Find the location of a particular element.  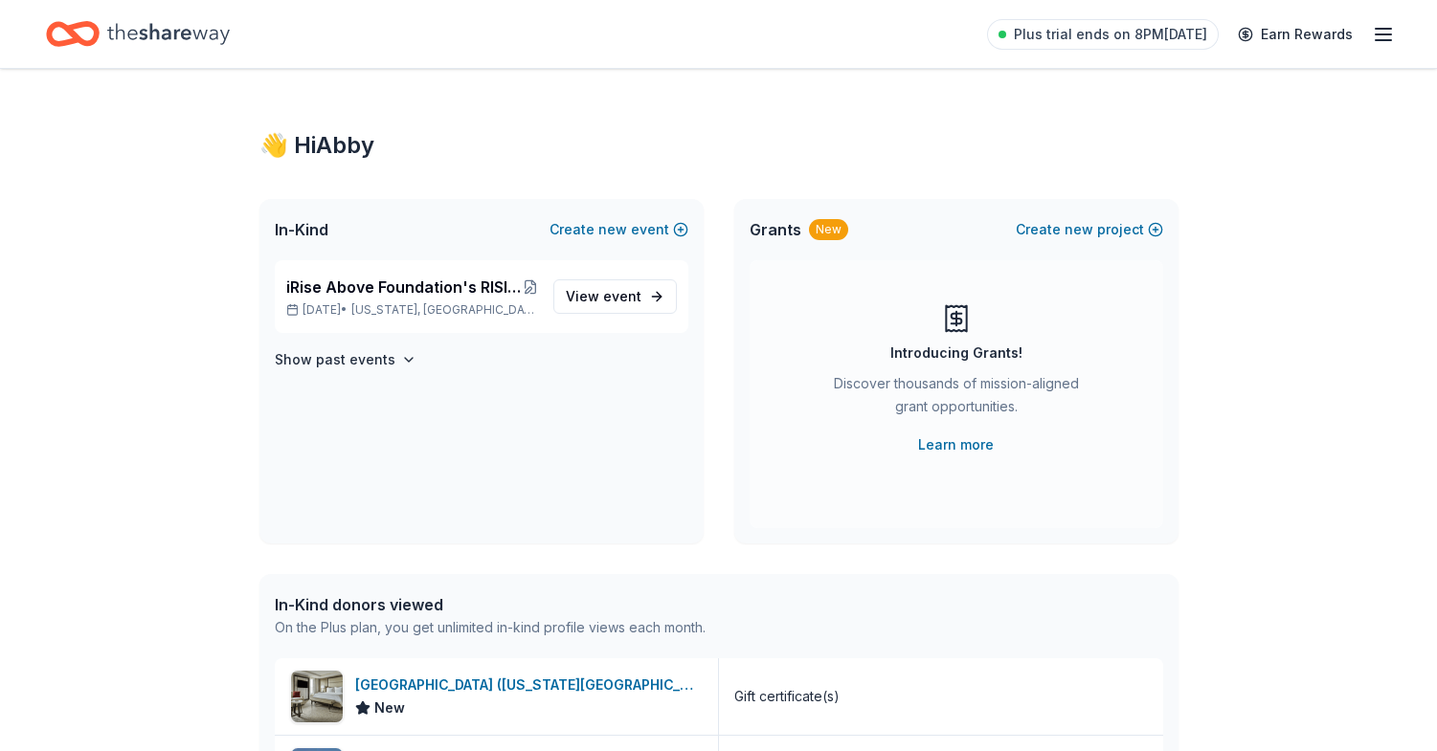

a: Learn more is located at coordinates (955, 445).